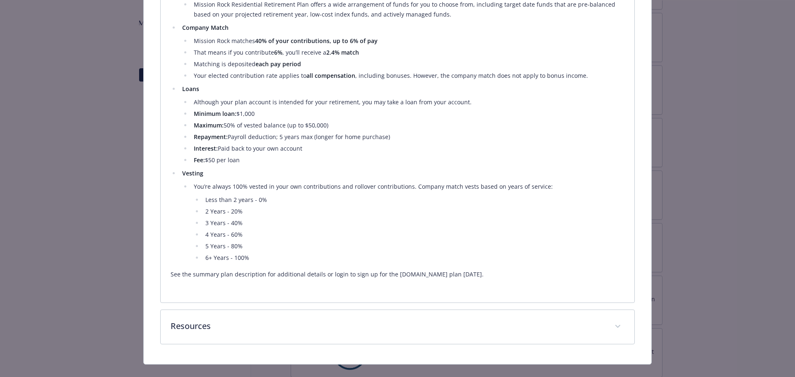  What do you see at coordinates (278, 52) in the screenshot?
I see `strong: 6%` at bounding box center [278, 52].